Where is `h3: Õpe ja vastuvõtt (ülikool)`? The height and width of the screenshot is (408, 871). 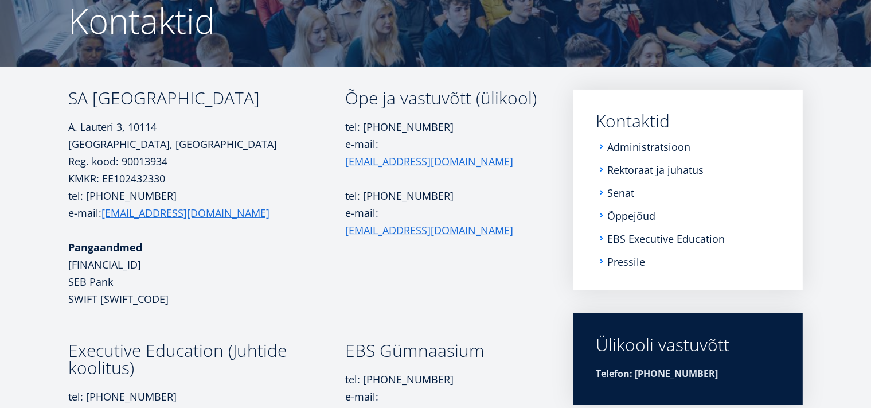 h3: Õpe ja vastuvõtt (ülikool) is located at coordinates (443, 98).